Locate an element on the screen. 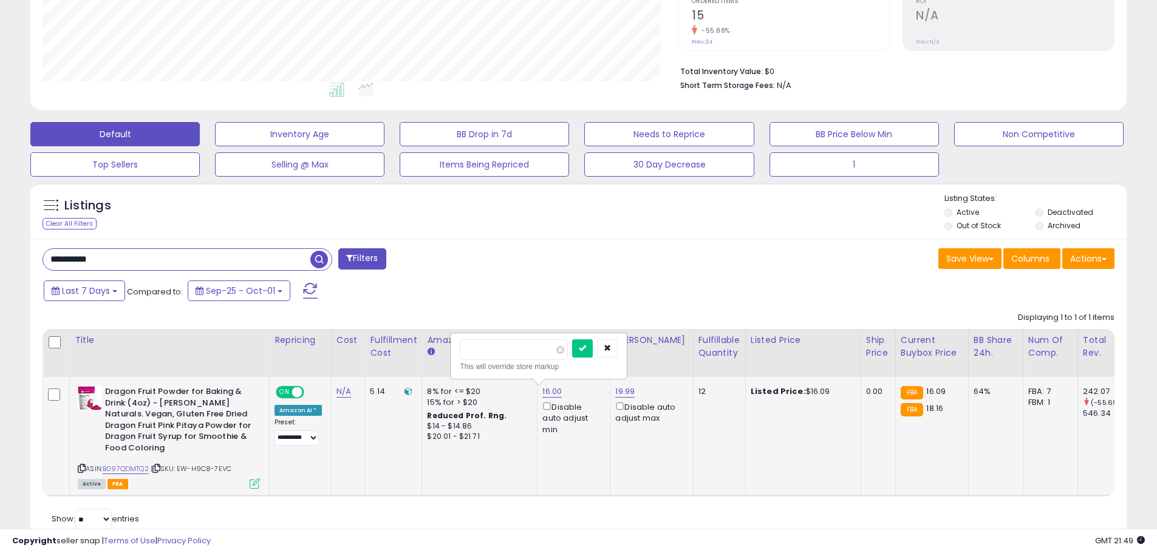 This screenshot has width=1157, height=553. button: 30 Day Decrease is located at coordinates (669, 165).